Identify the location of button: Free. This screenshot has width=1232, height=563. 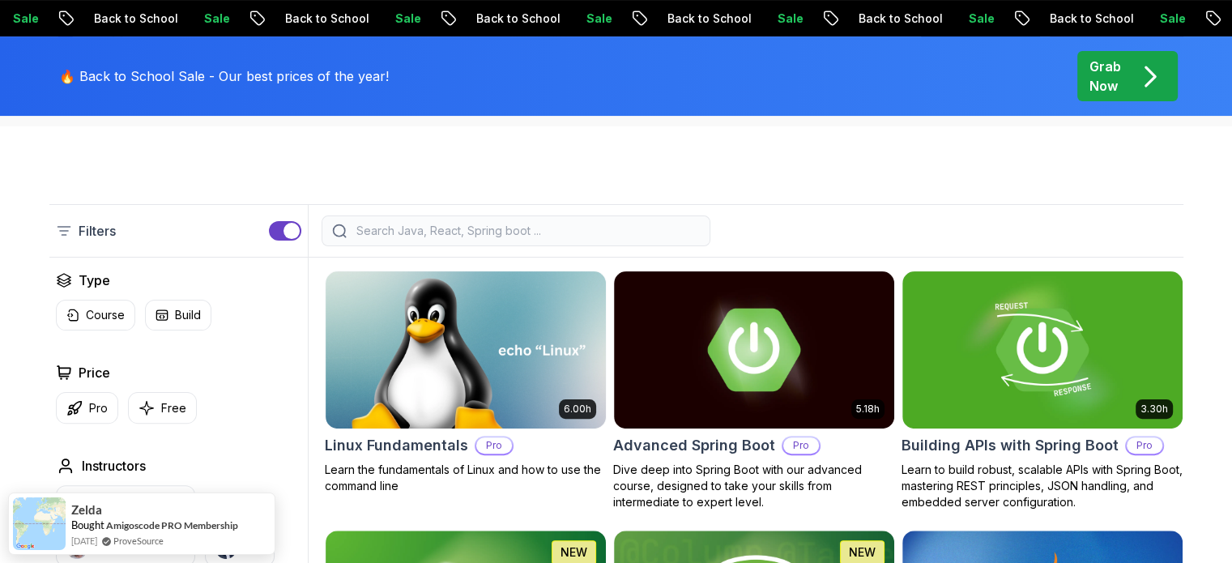
(162, 407).